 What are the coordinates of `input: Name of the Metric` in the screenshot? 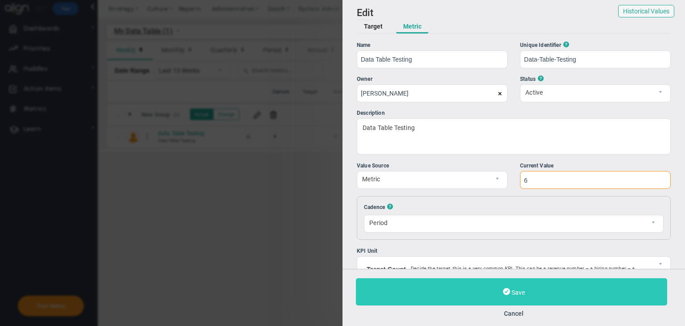 It's located at (432, 59).